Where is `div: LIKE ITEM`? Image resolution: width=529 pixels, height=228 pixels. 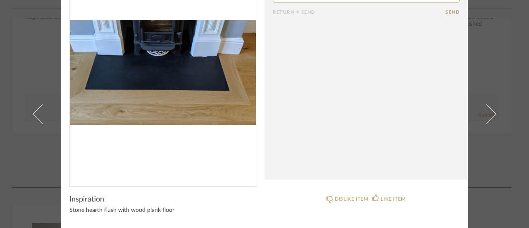
div: LIKE ITEM is located at coordinates (393, 199).